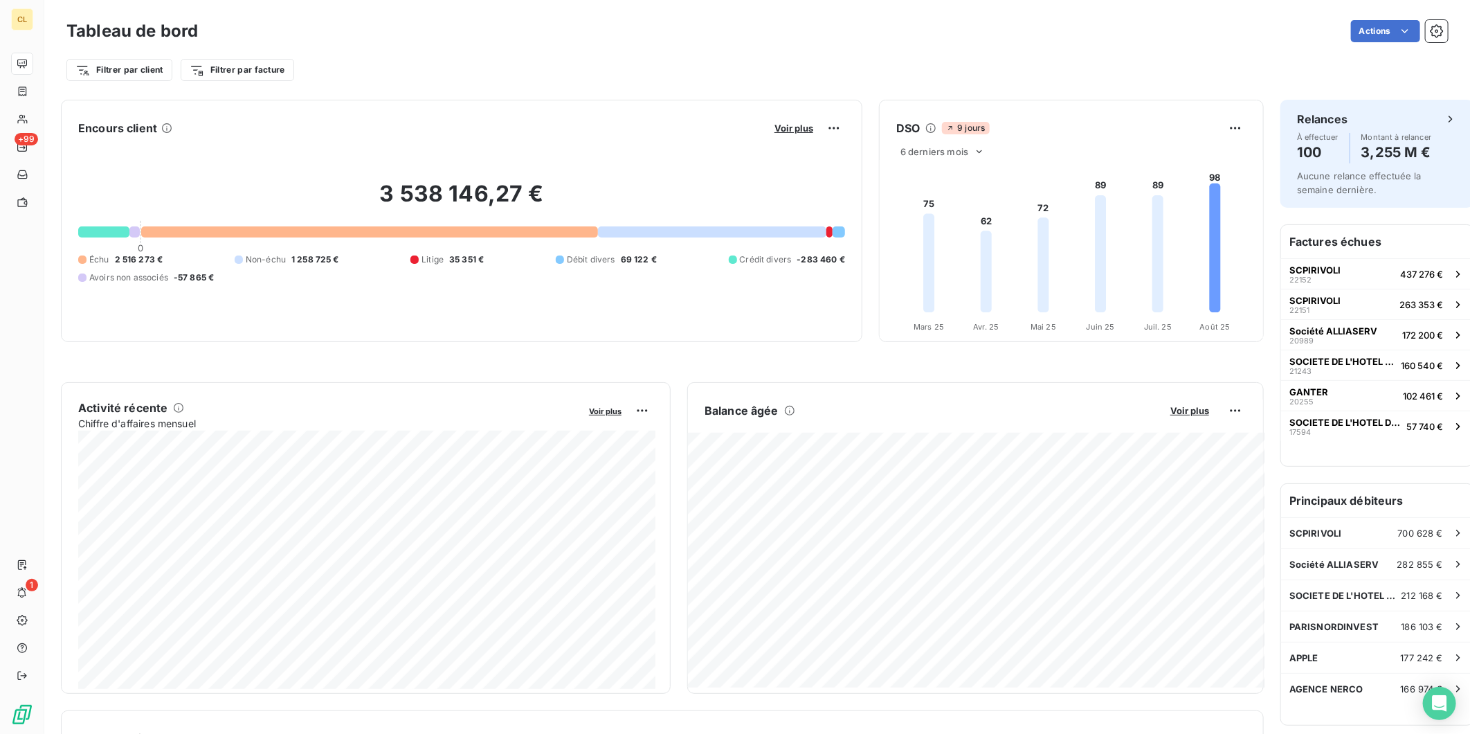 Image resolution: width=1470 pixels, height=734 pixels. What do you see at coordinates (1397, 152) in the screenshot?
I see `h4: 3,255 M €` at bounding box center [1397, 152].